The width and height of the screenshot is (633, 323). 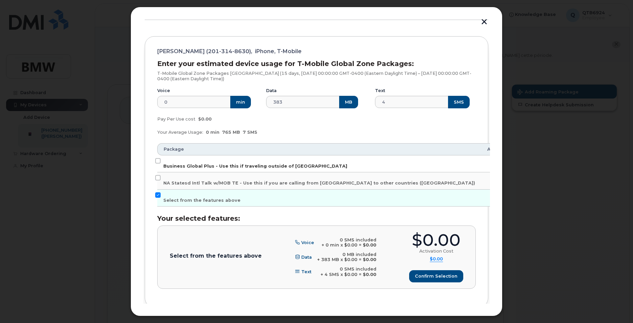 I want to click on span: Confirm selection, so click(x=436, y=276).